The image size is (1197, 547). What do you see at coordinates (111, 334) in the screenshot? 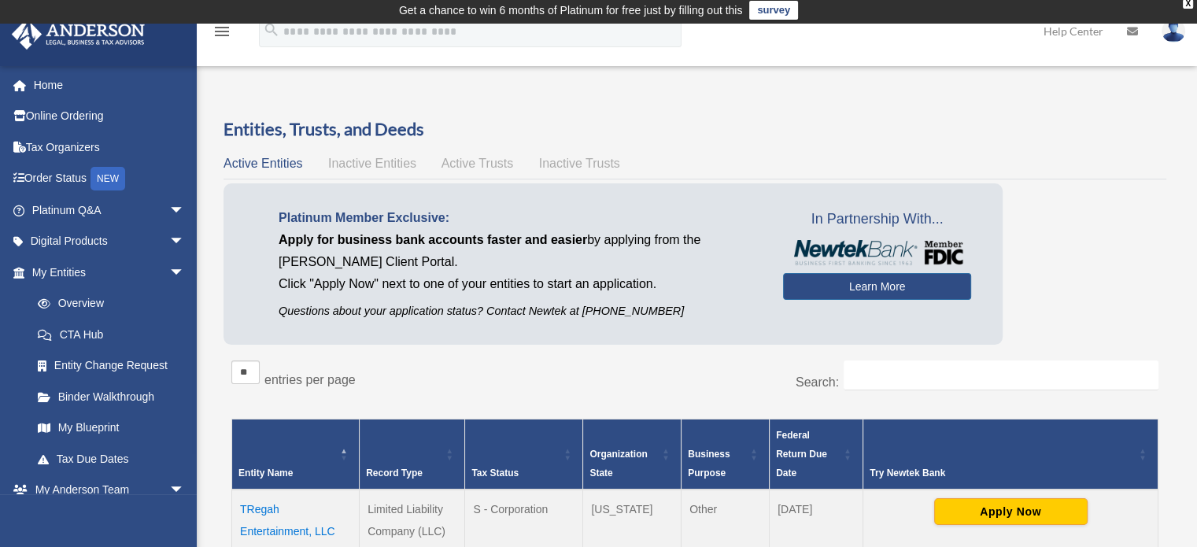
I see `a: CTA Hub` at bounding box center [111, 334].